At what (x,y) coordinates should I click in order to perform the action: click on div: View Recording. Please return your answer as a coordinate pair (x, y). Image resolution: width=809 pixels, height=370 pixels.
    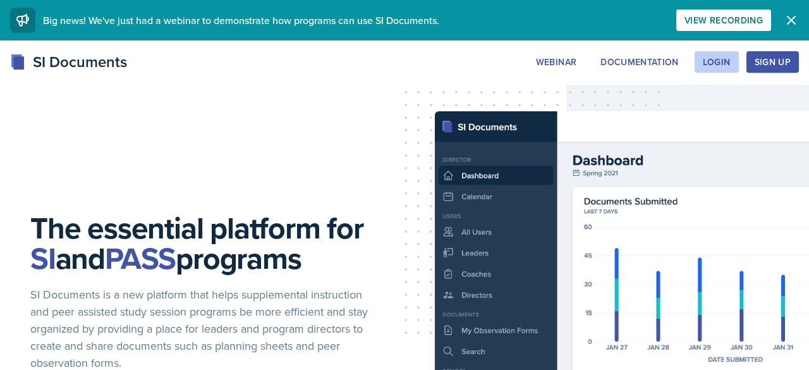
    Looking at the image, I should click on (724, 20).